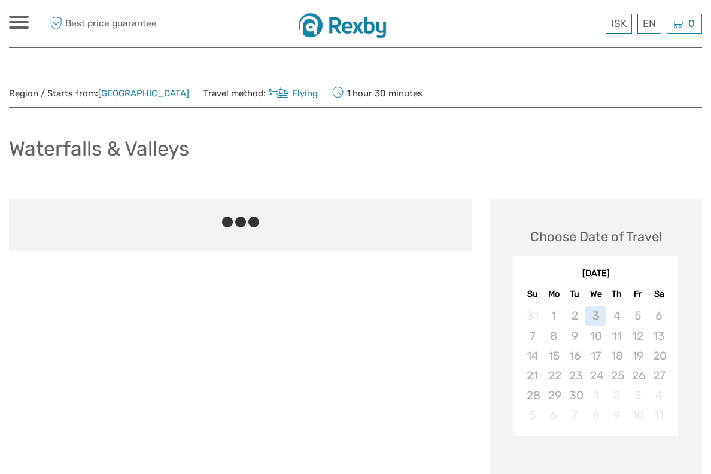  What do you see at coordinates (659, 356) in the screenshot?
I see `div: Not available Saturday, September 20th, 2025` at bounding box center [659, 356].